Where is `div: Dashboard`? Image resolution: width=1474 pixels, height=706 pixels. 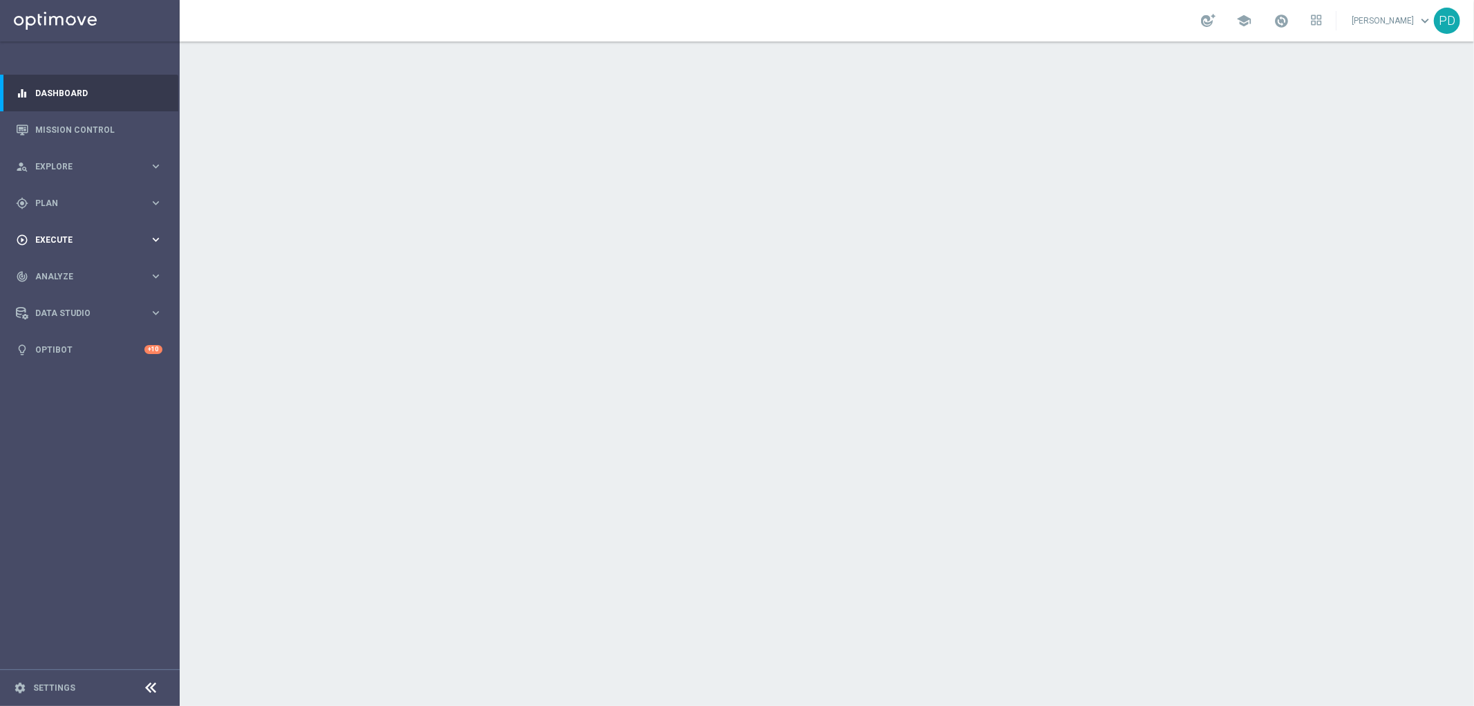
div: Dashboard is located at coordinates (89, 93).